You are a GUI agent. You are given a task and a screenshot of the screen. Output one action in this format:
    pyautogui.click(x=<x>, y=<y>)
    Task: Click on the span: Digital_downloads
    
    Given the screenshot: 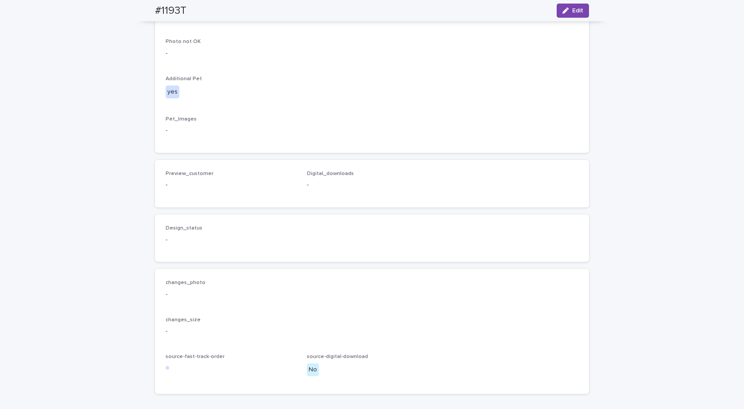 What is the action you would take?
    pyautogui.click(x=330, y=174)
    